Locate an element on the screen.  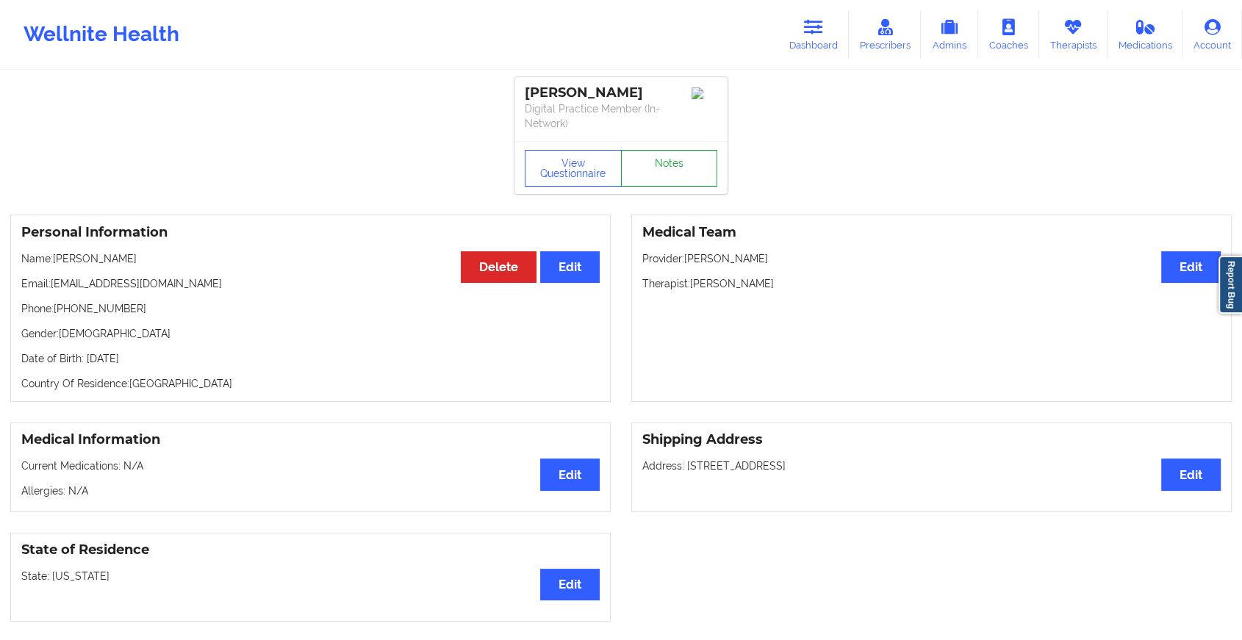
a: Therapists is located at coordinates (1073, 35).